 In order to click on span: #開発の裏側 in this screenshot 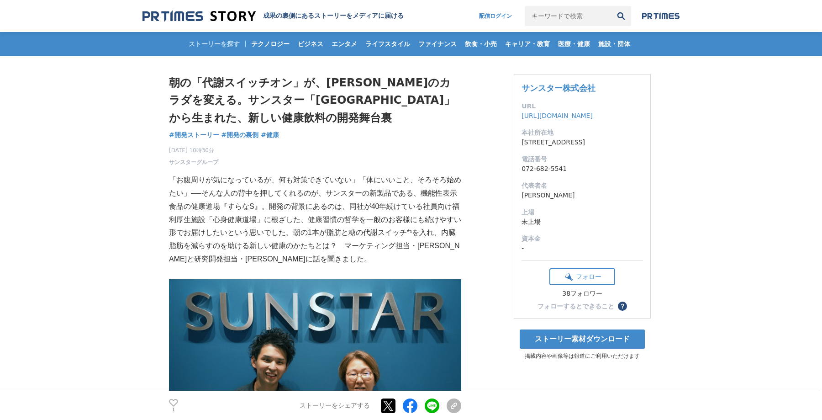, I will do `click(240, 135)`.